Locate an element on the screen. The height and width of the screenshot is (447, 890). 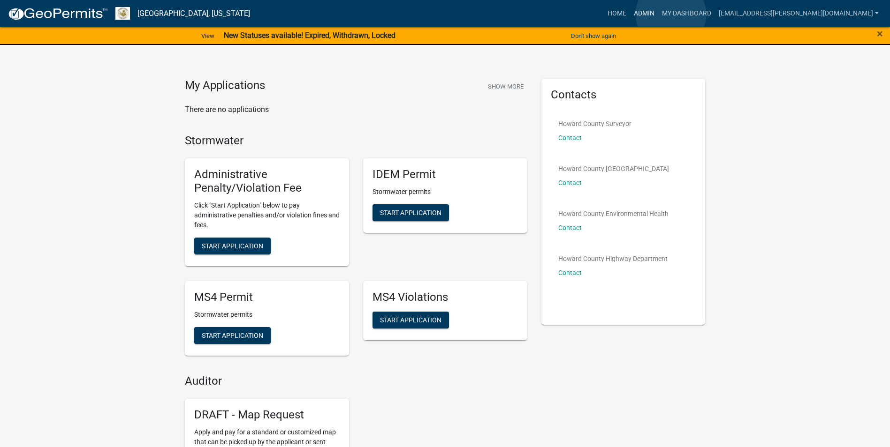
button: Close is located at coordinates (879, 34).